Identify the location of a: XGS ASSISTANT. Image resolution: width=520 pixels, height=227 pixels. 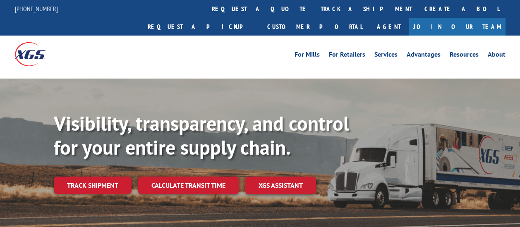
(280, 185).